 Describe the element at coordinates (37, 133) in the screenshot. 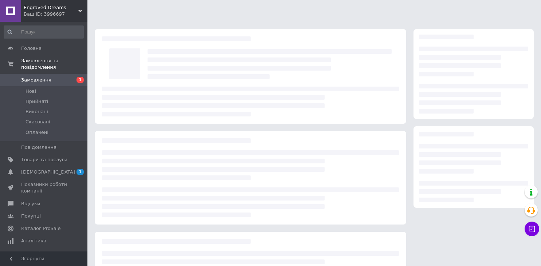

I see `span: Оплачені` at that location.